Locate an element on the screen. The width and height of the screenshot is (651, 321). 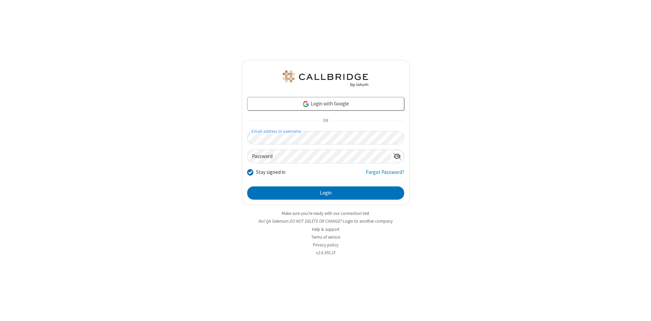
a: Privacy policy is located at coordinates (326, 245).